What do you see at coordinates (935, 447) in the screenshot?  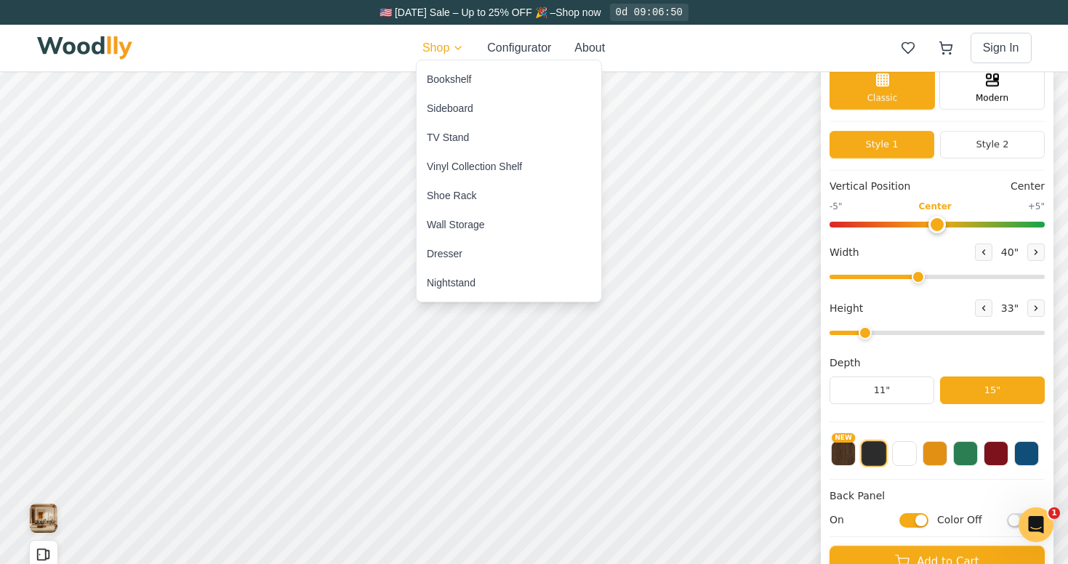 I see `button: Yellow` at bounding box center [935, 447].